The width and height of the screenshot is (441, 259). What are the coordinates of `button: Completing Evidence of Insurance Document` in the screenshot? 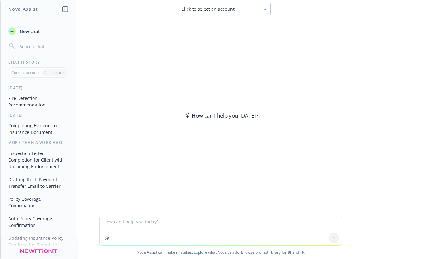 It's located at (38, 129).